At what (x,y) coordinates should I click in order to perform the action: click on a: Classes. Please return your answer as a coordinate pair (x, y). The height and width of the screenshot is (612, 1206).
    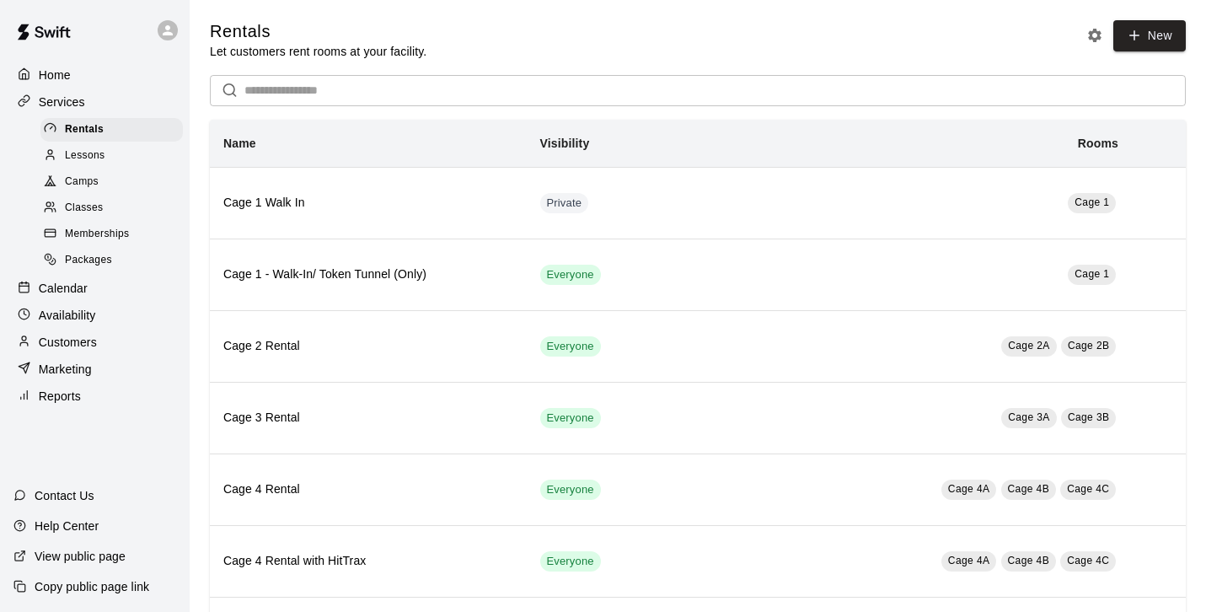
    Looking at the image, I should click on (115, 208).